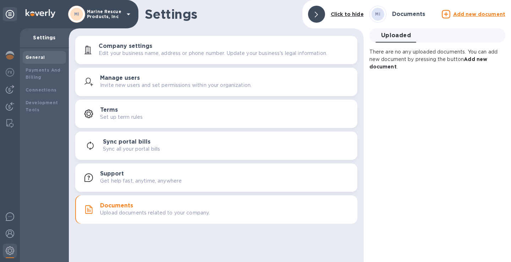  What do you see at coordinates (347, 14) in the screenshot?
I see `b: Click to hide` at bounding box center [347, 14].